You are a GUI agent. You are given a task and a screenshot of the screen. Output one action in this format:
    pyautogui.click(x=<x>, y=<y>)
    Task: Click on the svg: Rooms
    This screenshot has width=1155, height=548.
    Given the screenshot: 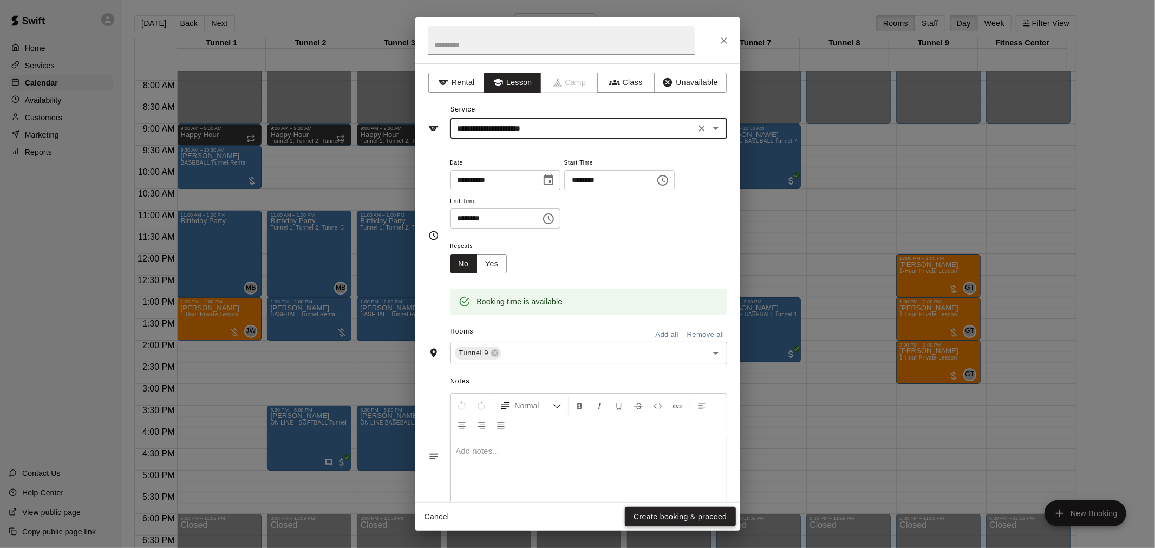 What is the action you would take?
    pyautogui.click(x=434, y=353)
    